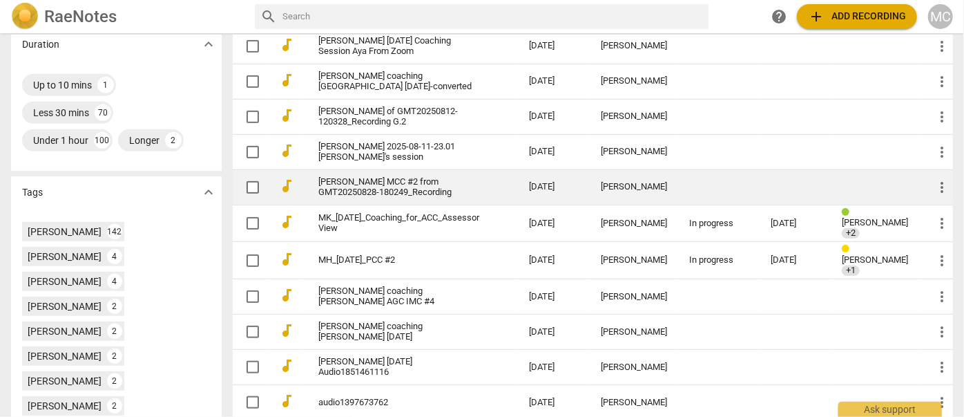 This screenshot has width=964, height=417. Describe the element at coordinates (848, 212) in the screenshot. I see `span: Review status: completed` at that location.